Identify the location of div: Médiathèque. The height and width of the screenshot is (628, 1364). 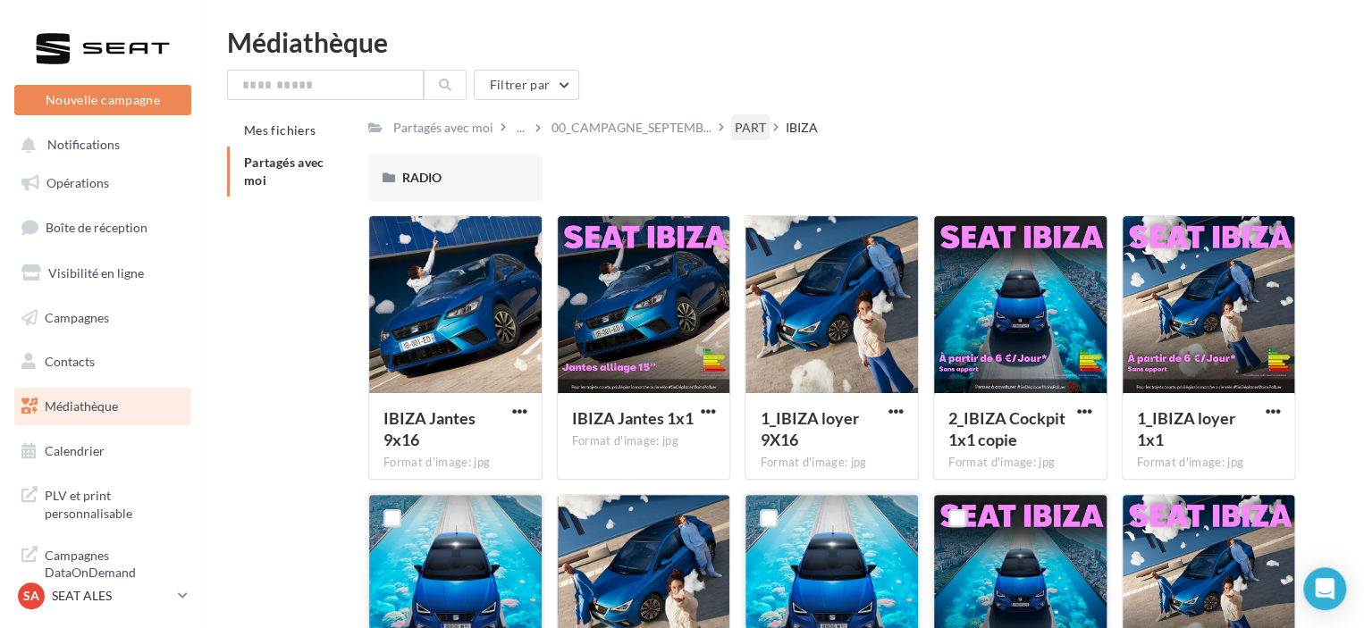
(785, 42).